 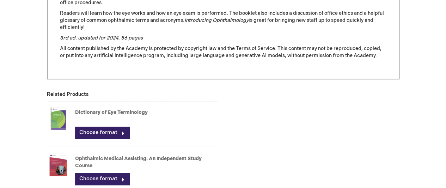 I want to click on em: 3rd ed. updated for 2024, 56 pages, so click(x=101, y=38).